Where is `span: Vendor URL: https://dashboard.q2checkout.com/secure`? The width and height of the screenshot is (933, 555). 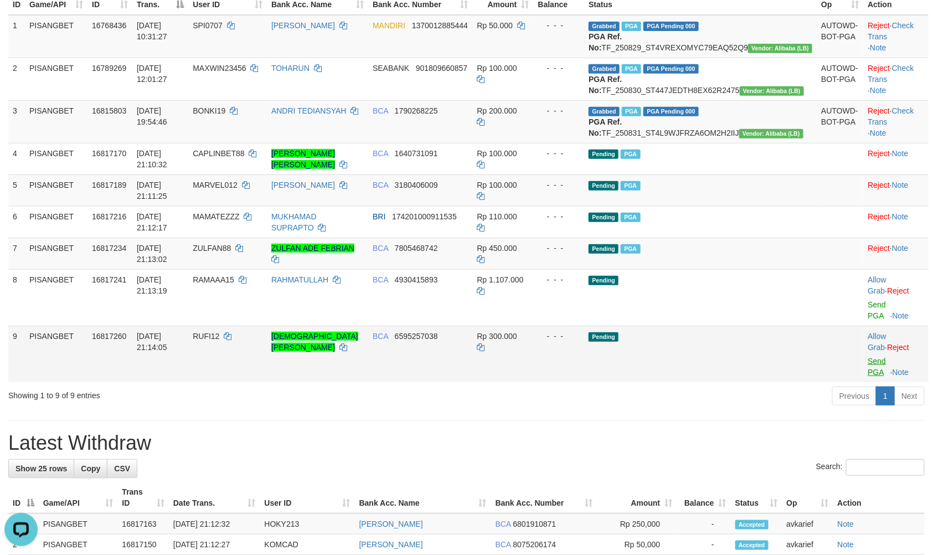
span: Vendor URL: https://dashboard.q2checkout.com/secure is located at coordinates (780, 48).